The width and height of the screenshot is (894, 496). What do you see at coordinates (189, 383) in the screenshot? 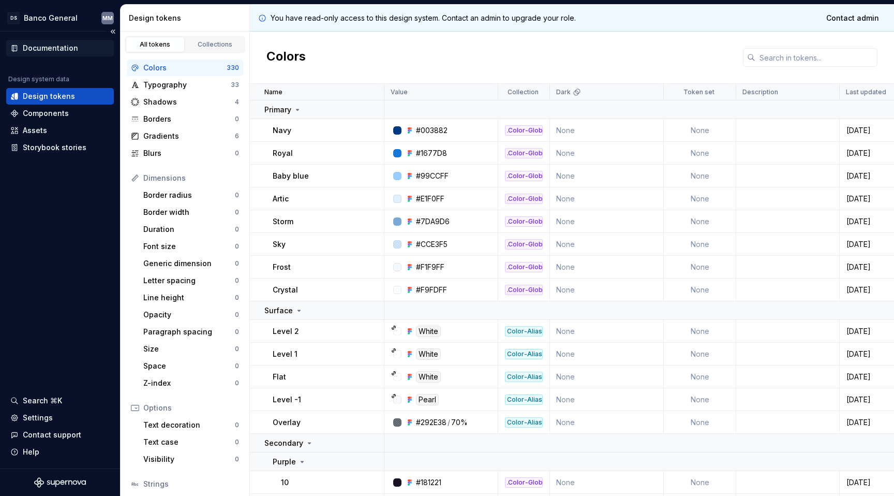
I see `div: Z-index` at bounding box center [189, 383].